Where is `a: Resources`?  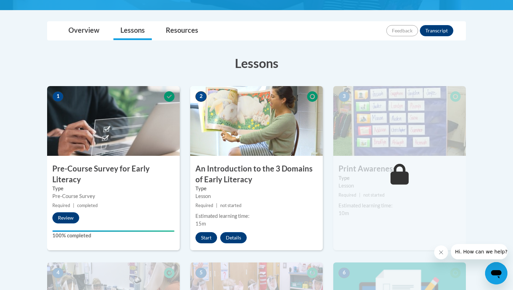
a: Resources is located at coordinates (182, 31).